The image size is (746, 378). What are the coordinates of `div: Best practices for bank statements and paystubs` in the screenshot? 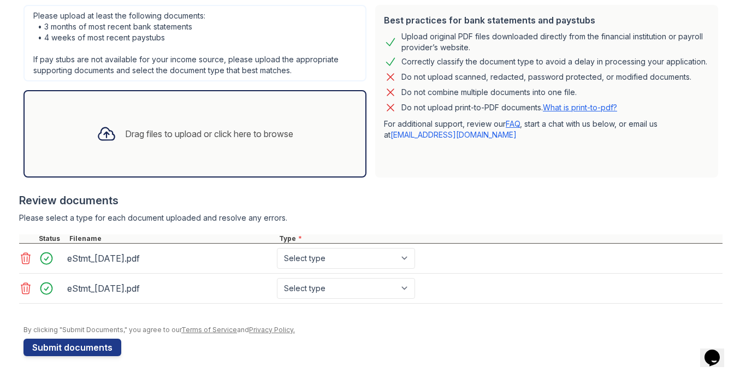 It's located at (547, 20).